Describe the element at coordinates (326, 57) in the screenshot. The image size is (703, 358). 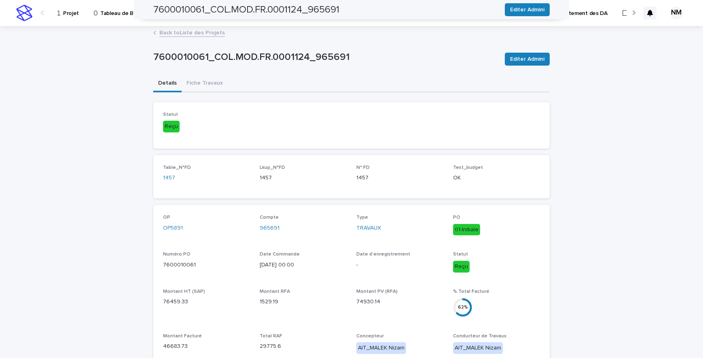
I see `p: 7600010061_COL.MOD.FR.0001124_965691` at that location.